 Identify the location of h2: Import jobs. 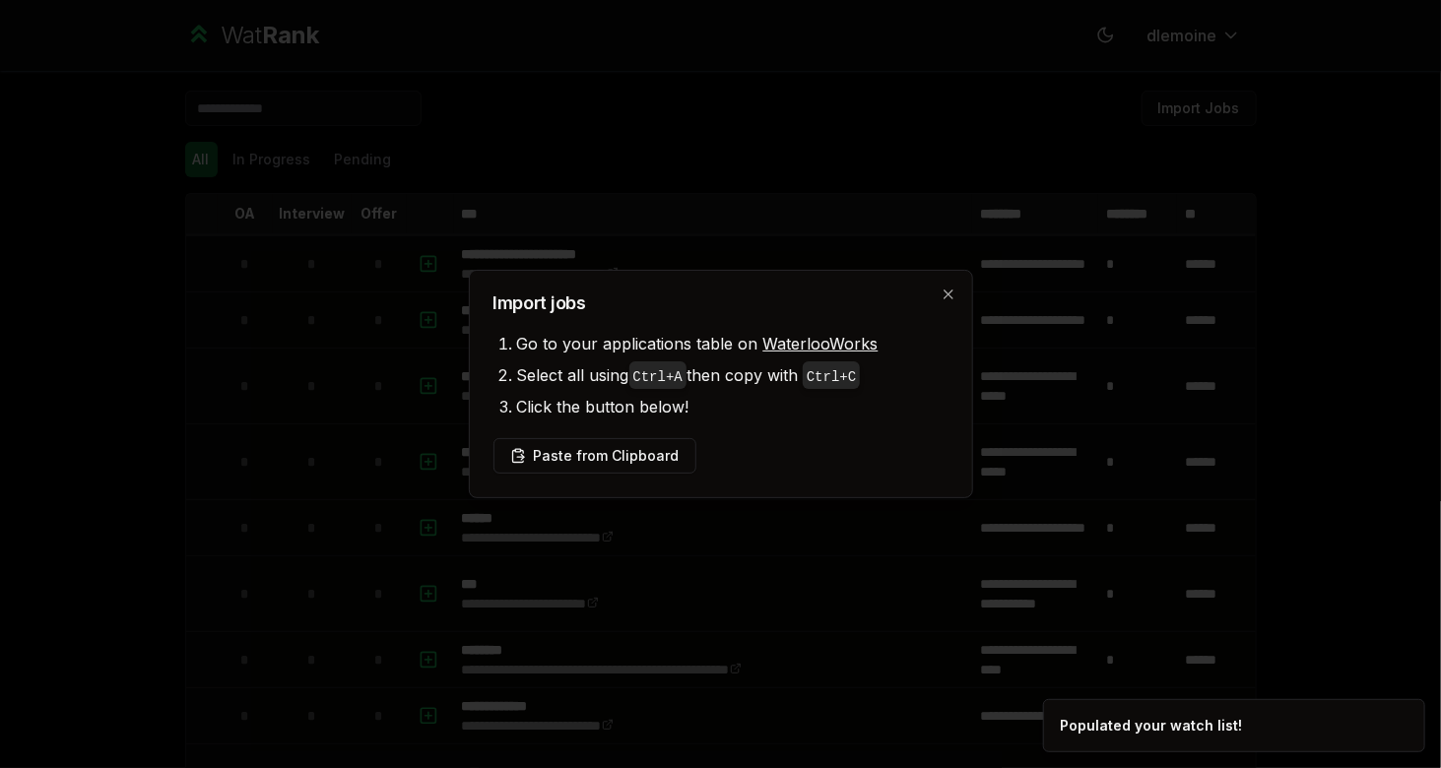
(721, 303).